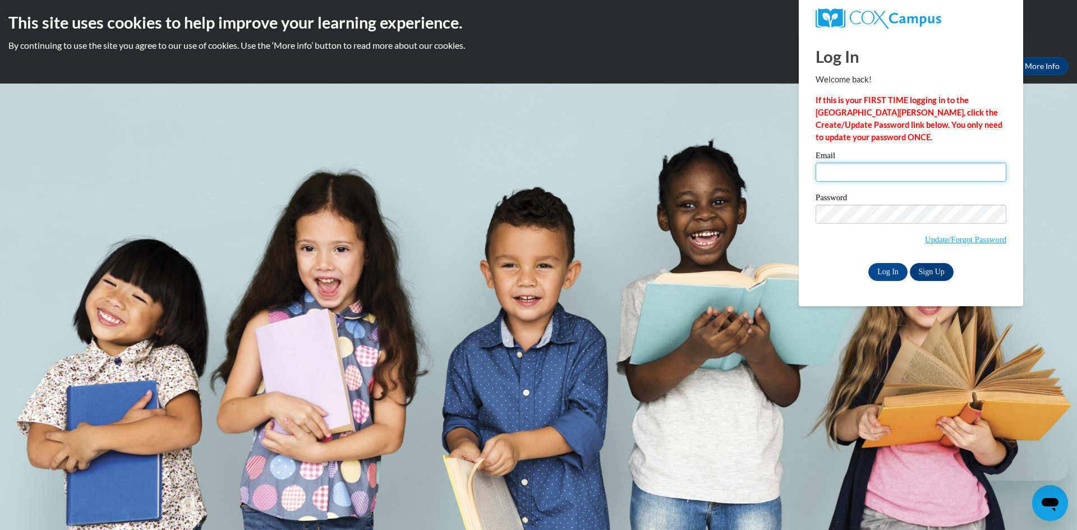 Image resolution: width=1077 pixels, height=530 pixels. Describe the element at coordinates (966, 240) in the screenshot. I see `a: Update/Forgot Password` at that location.